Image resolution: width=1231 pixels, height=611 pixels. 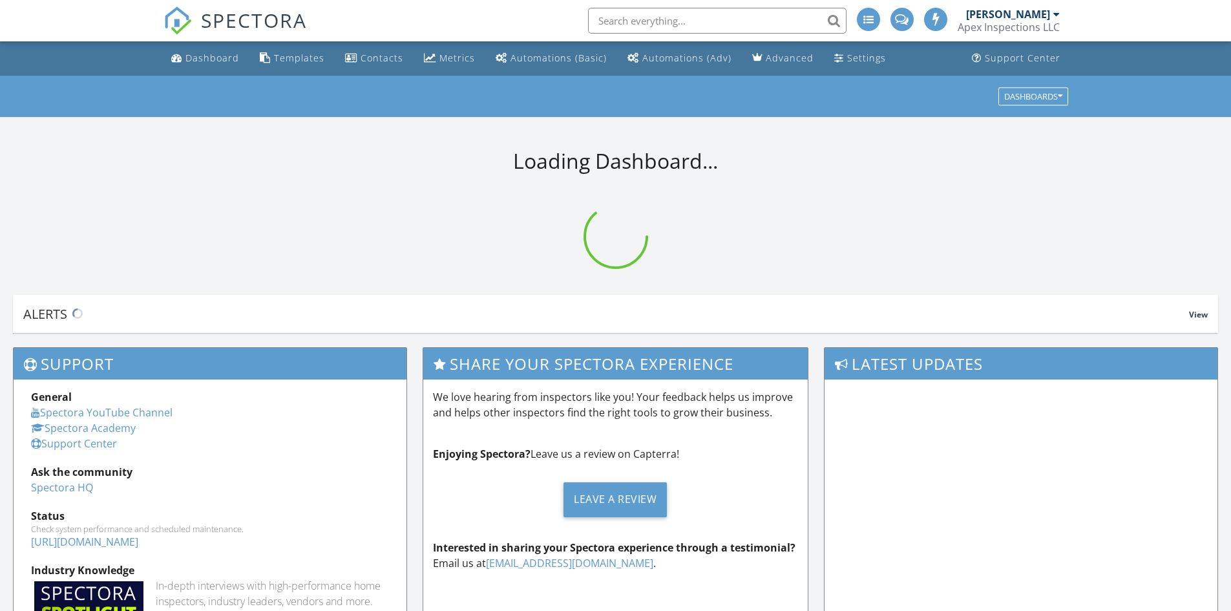 I want to click on div: Dashboard, so click(x=212, y=58).